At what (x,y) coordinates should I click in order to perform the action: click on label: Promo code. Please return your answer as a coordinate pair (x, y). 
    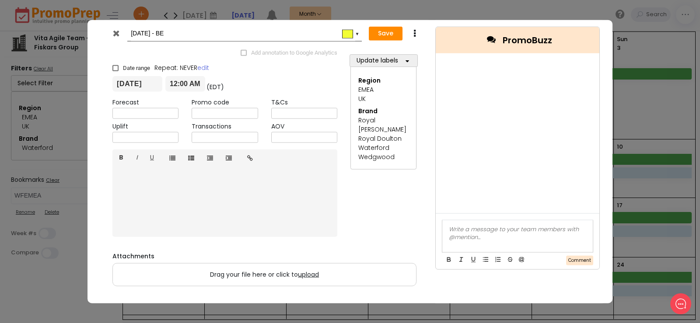
    Looking at the image, I should click on (210, 102).